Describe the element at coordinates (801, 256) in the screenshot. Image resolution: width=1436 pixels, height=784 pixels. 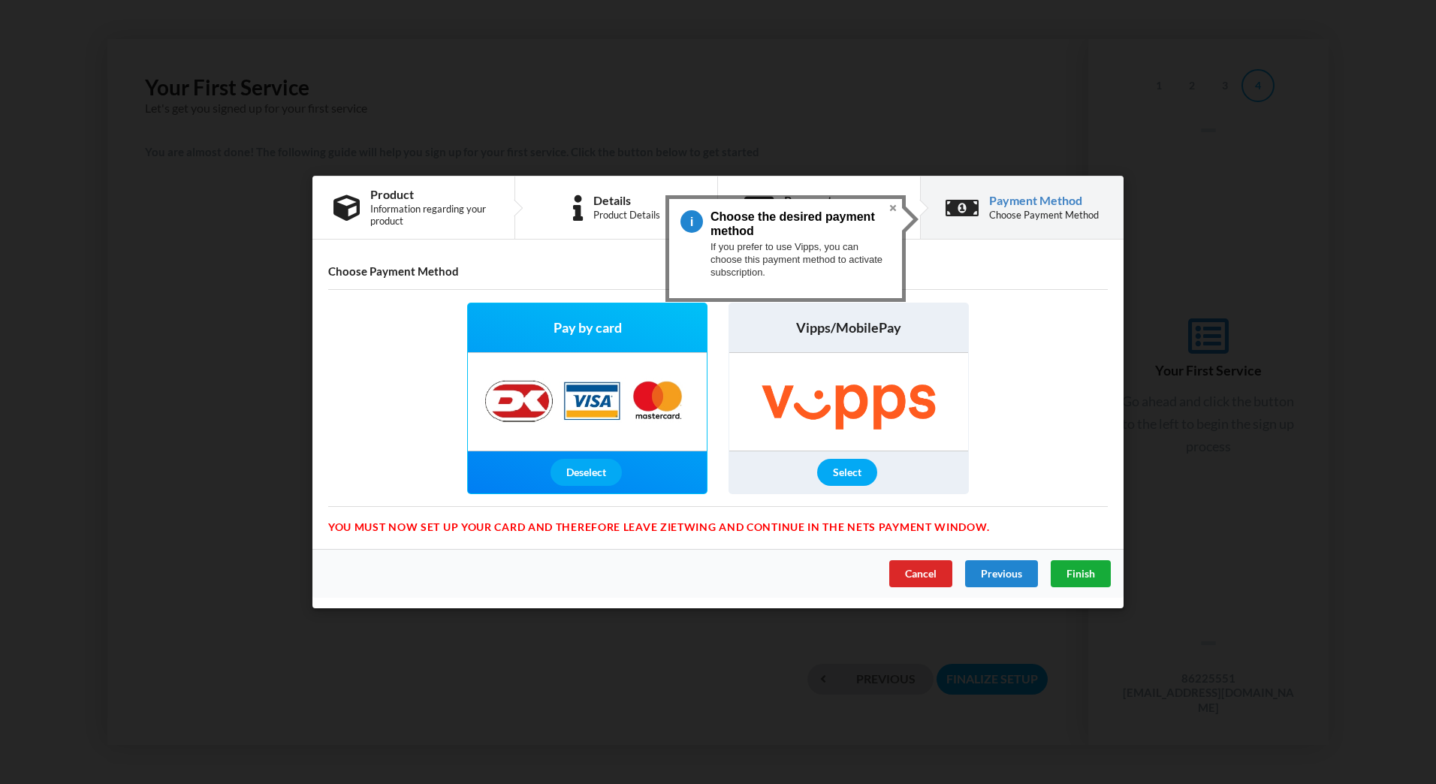
I see `div: If you prefer to use Vipps, you can choose this payment method to activate subscription.` at that location.